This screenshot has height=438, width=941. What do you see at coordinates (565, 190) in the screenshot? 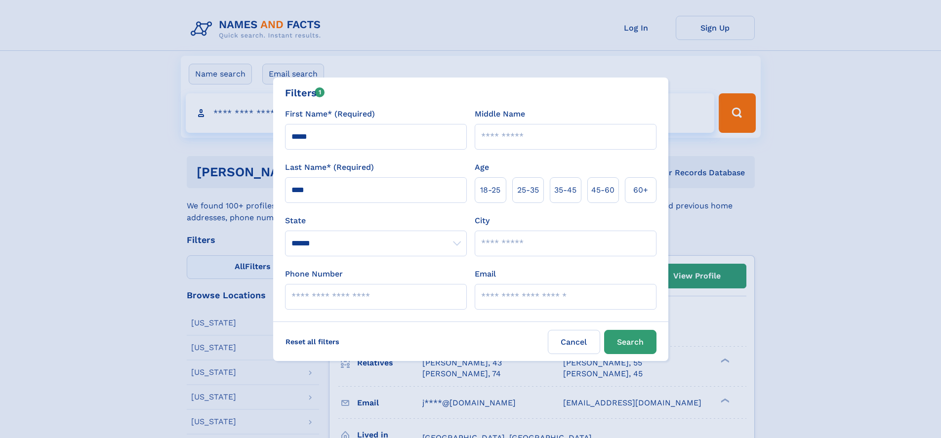
I see `span: 35‑45` at bounding box center [565, 190].